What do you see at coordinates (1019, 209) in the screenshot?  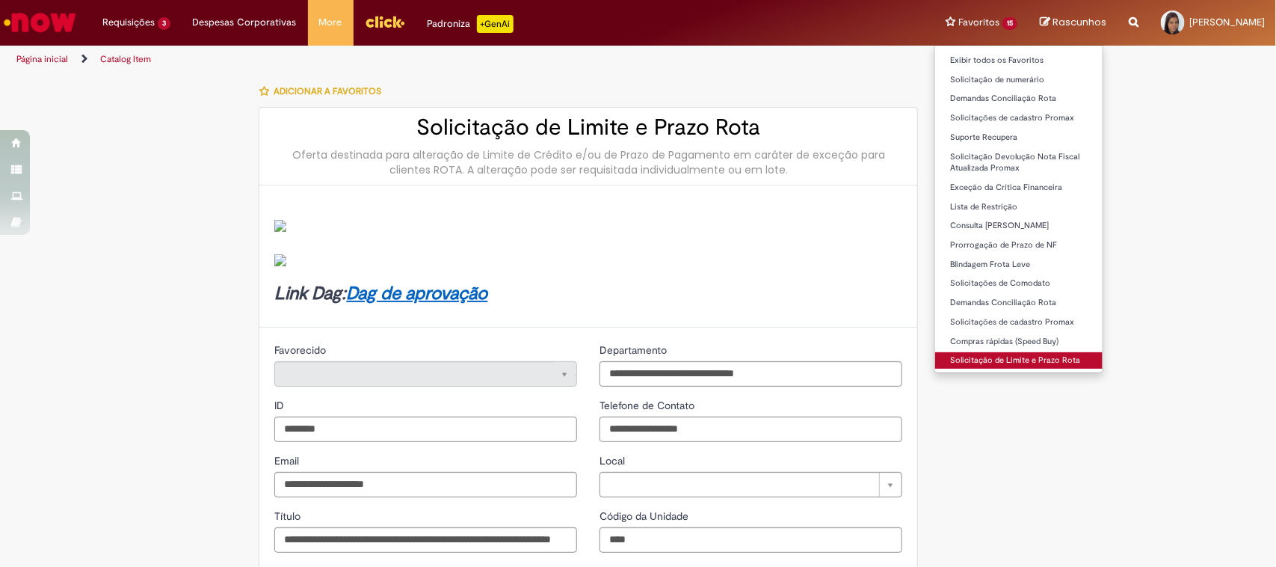 I see `ul: Favoritos` at bounding box center [1019, 209].